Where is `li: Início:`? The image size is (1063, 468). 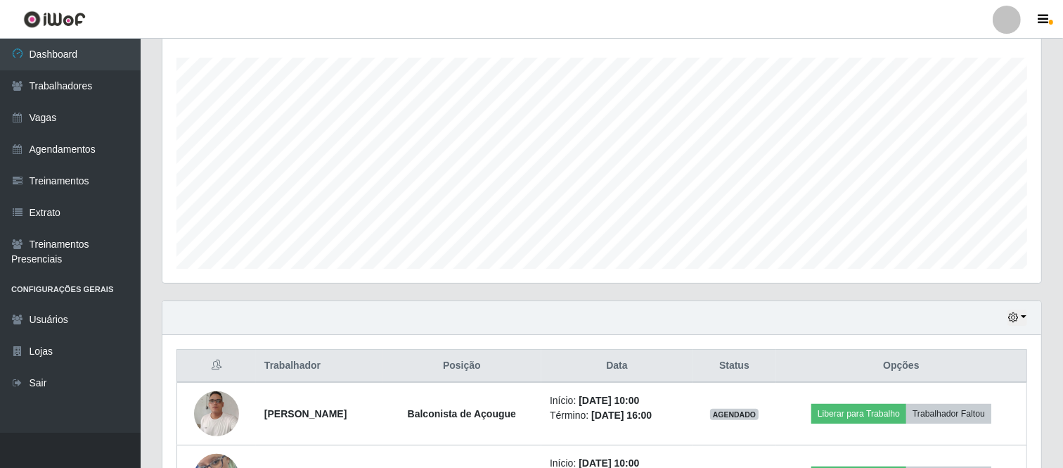 li: Início: is located at coordinates (617, 400).